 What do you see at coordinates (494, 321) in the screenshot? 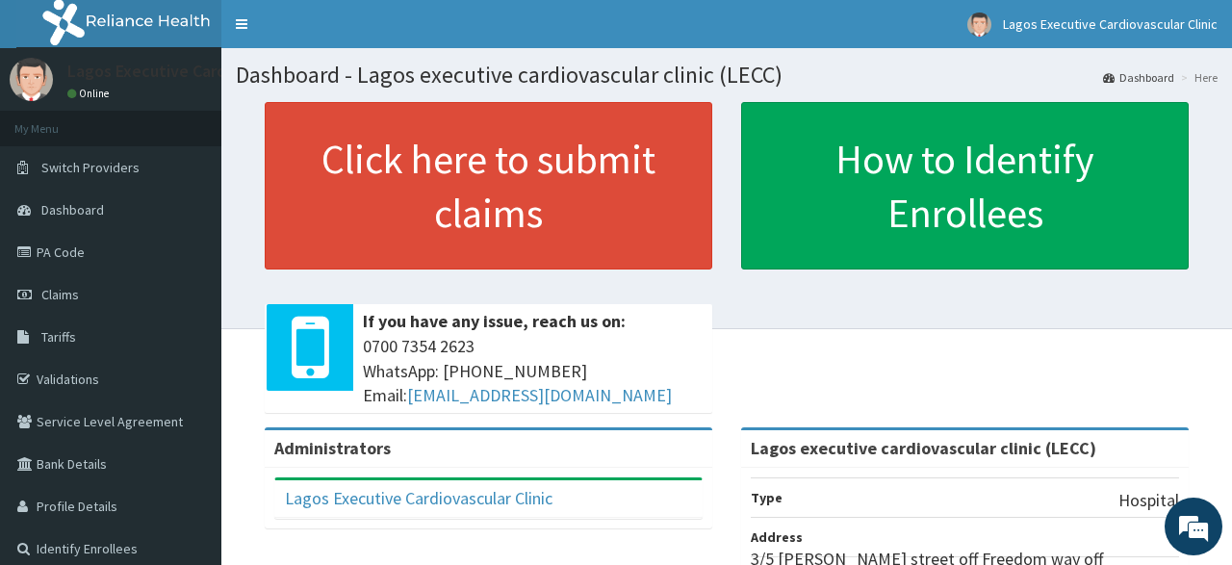
I see `b: If you have any issue, reach us on:` at bounding box center [494, 321].